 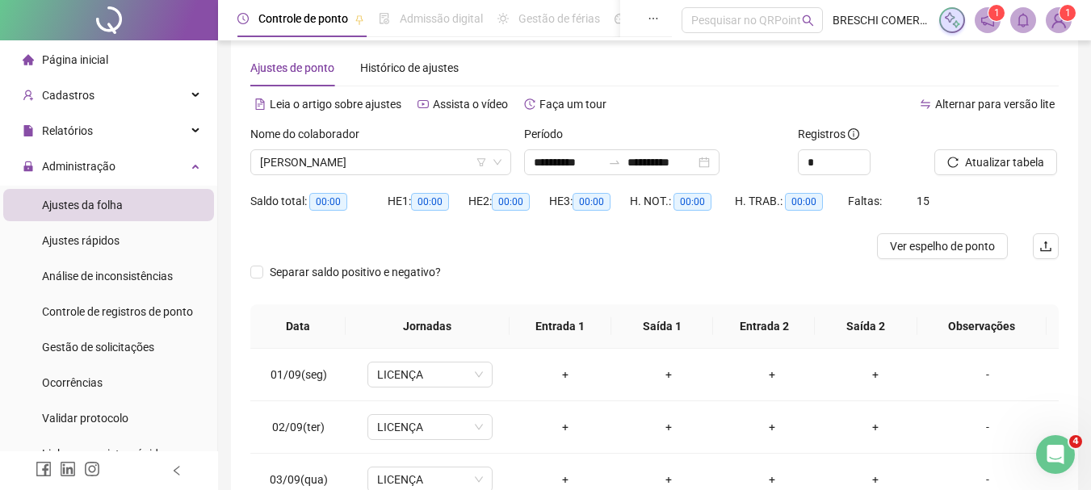 What do you see at coordinates (92, 469) in the screenshot?
I see `span: instagram` at bounding box center [92, 469].